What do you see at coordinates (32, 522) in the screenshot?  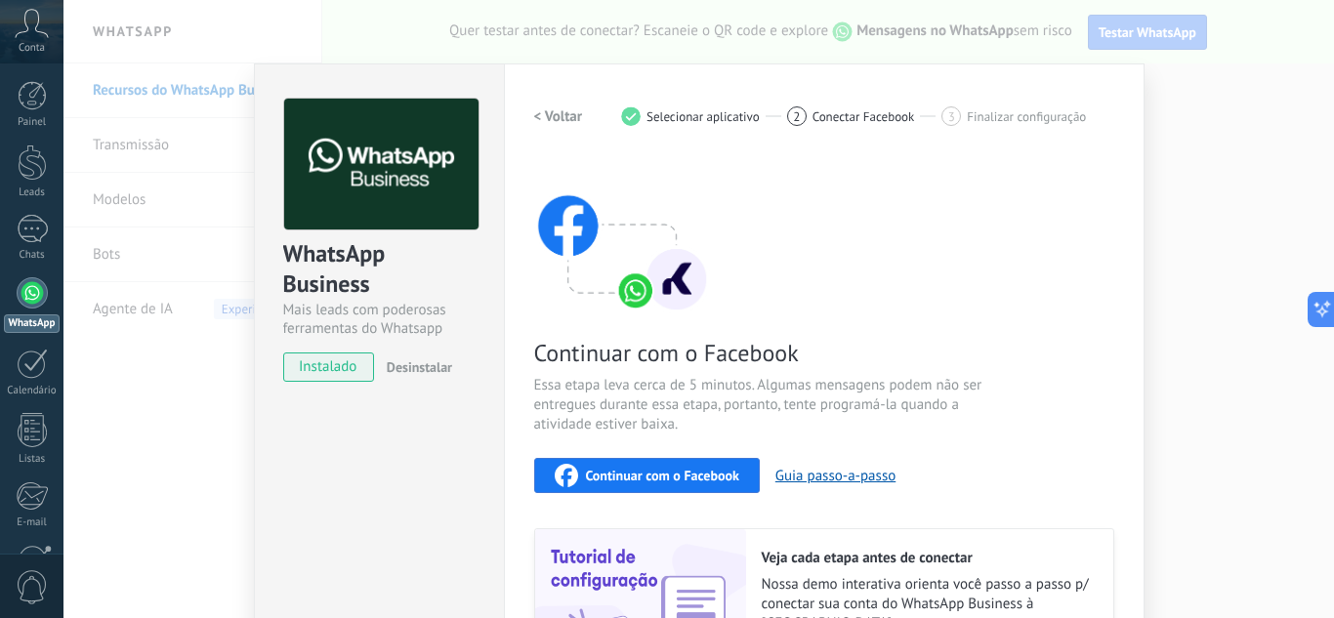 I see `div: E-mail` at bounding box center [32, 522].